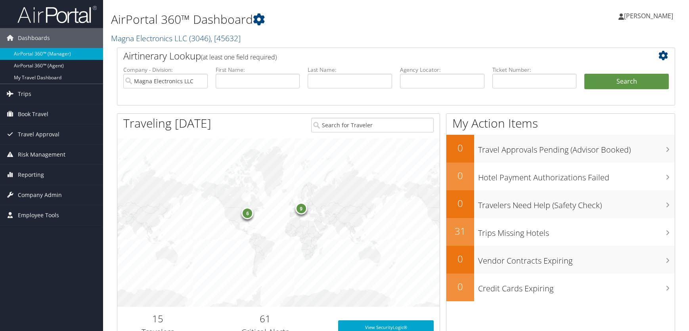 The height and width of the screenshot is (331, 689). I want to click on span: Company Admin, so click(40, 195).